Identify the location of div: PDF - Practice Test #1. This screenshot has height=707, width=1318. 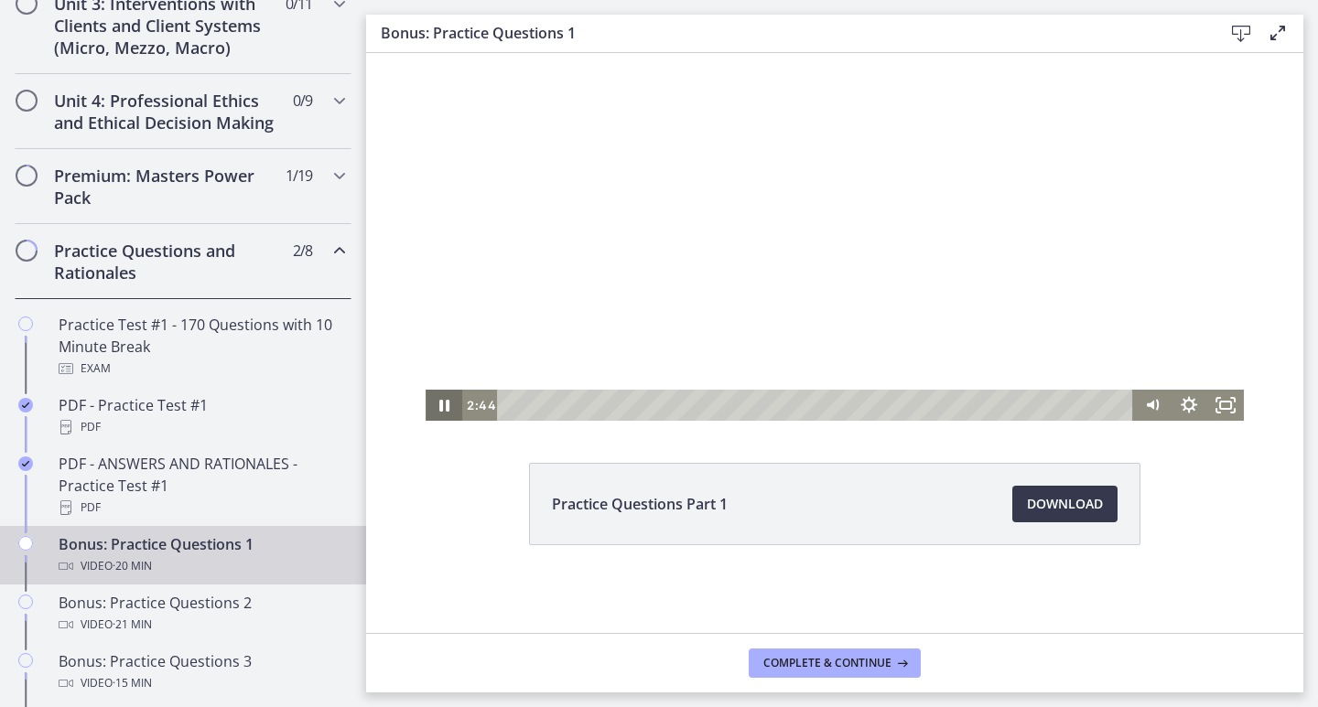
(201, 416).